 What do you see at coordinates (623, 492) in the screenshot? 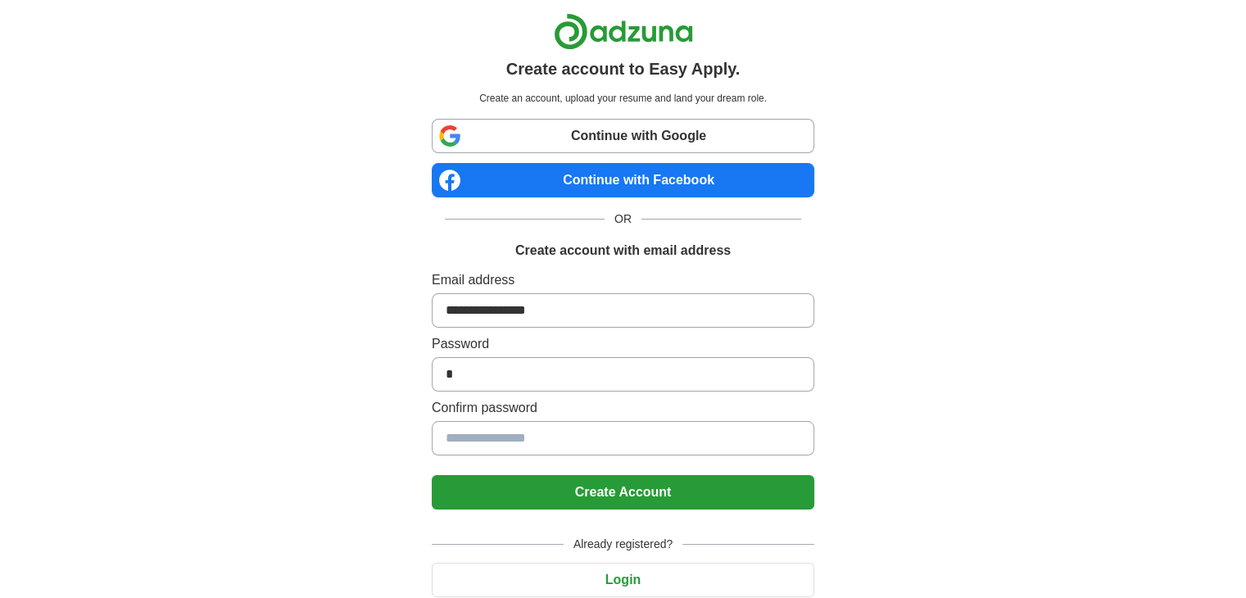
I see `button: Create Account` at bounding box center [623, 492].